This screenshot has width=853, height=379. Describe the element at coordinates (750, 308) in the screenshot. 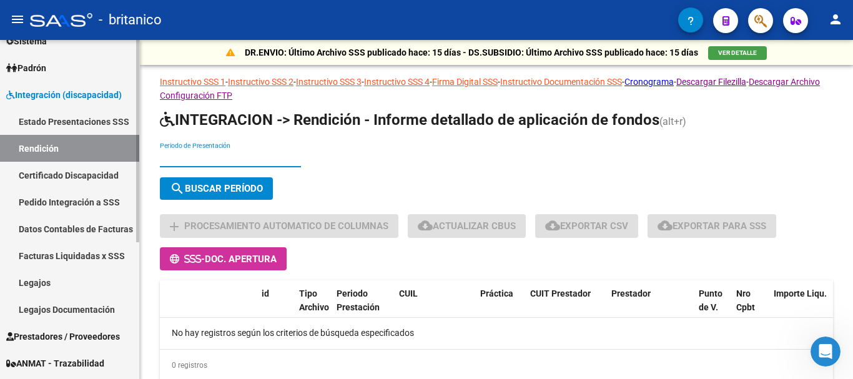

I see `datatable-header-cell: Nro Cpbt` at that location.